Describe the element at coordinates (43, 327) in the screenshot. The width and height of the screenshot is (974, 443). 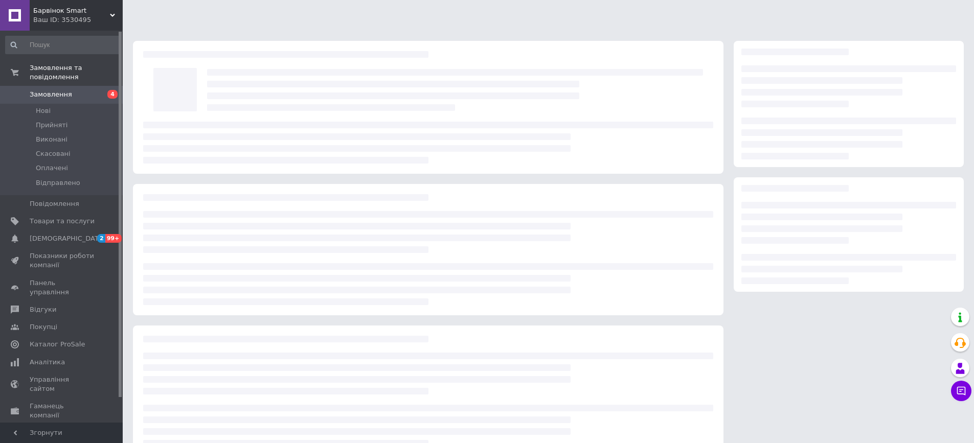
I see `span: Покупці` at that location.